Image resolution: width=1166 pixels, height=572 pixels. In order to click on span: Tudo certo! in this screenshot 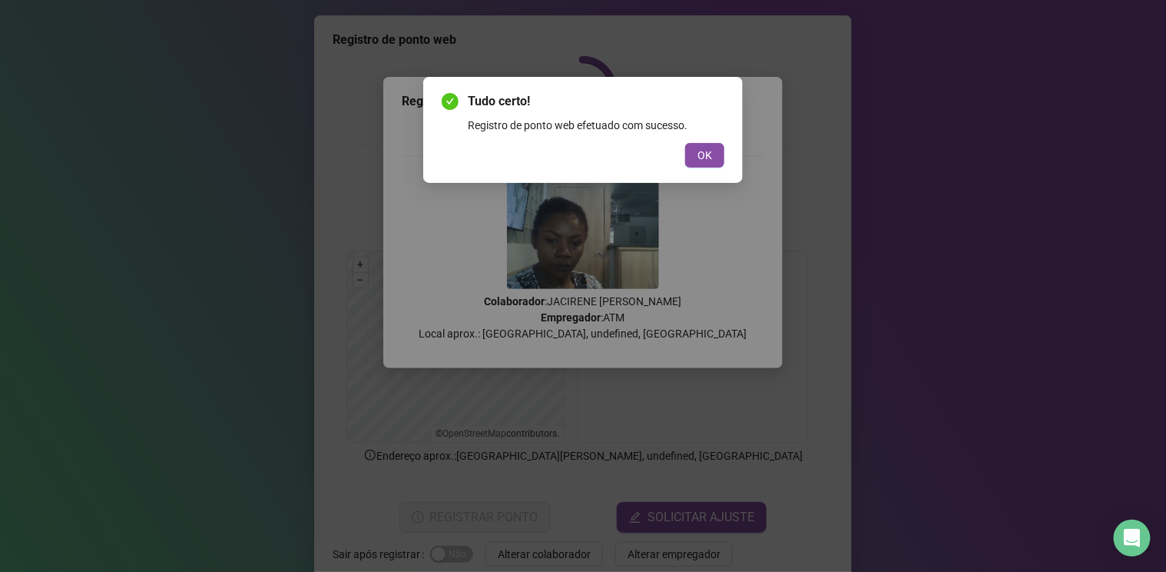, I will do `click(596, 101)`.